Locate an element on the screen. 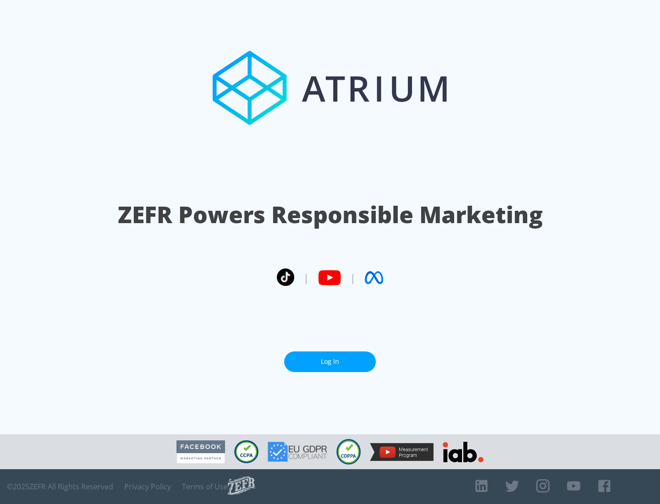  img: GDPR Compliant is located at coordinates (298, 452).